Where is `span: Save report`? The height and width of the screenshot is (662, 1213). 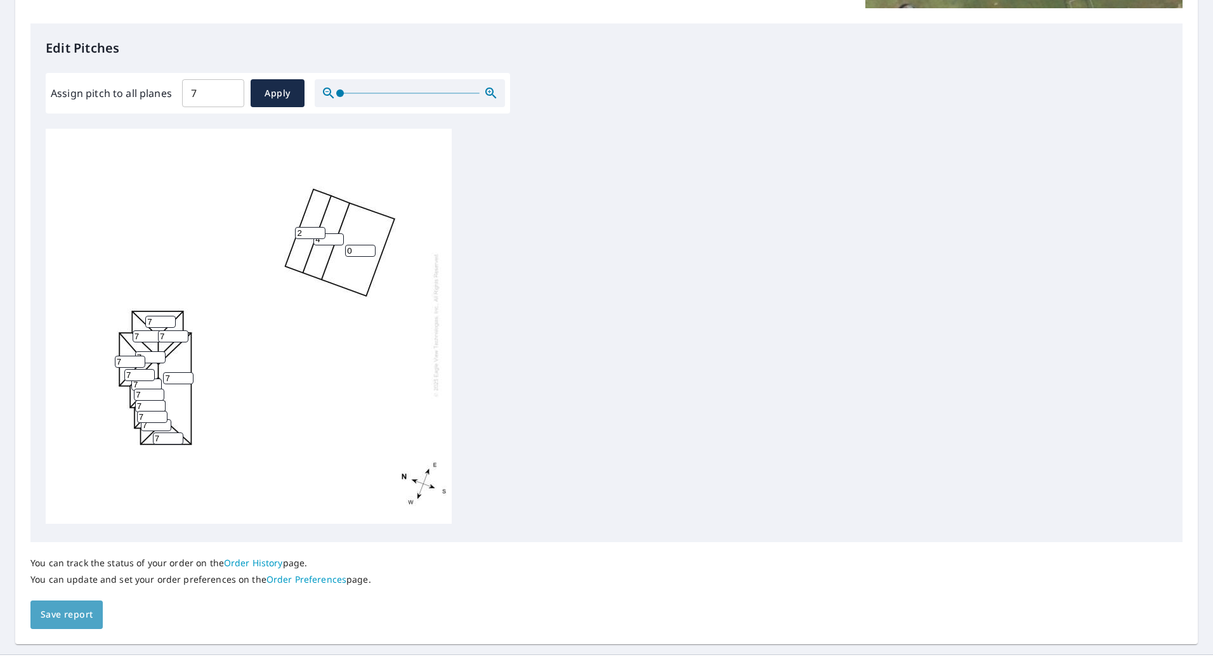 span: Save report is located at coordinates (67, 615).